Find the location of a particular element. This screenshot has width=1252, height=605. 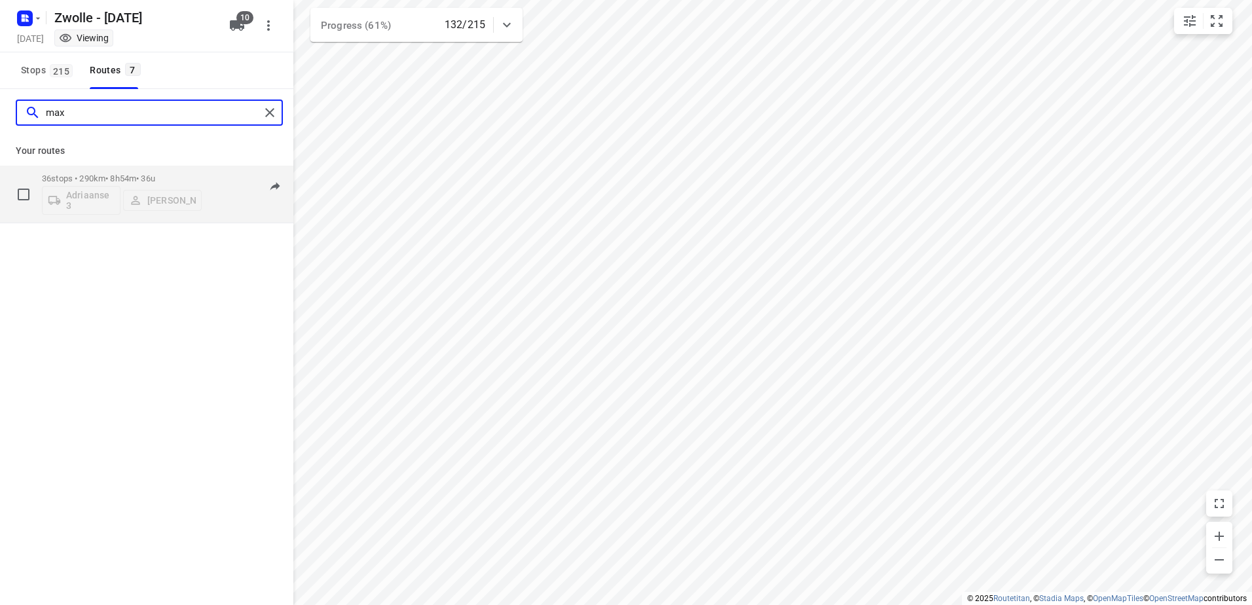

a: OpenMapTiles is located at coordinates (1118, 599).